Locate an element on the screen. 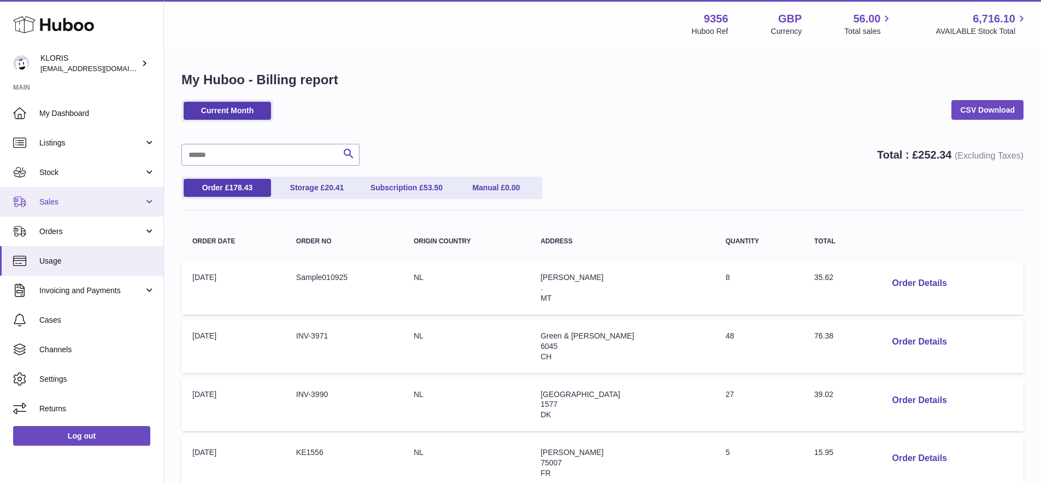 This screenshot has width=1041, height=484. a: Log out is located at coordinates (81, 435).